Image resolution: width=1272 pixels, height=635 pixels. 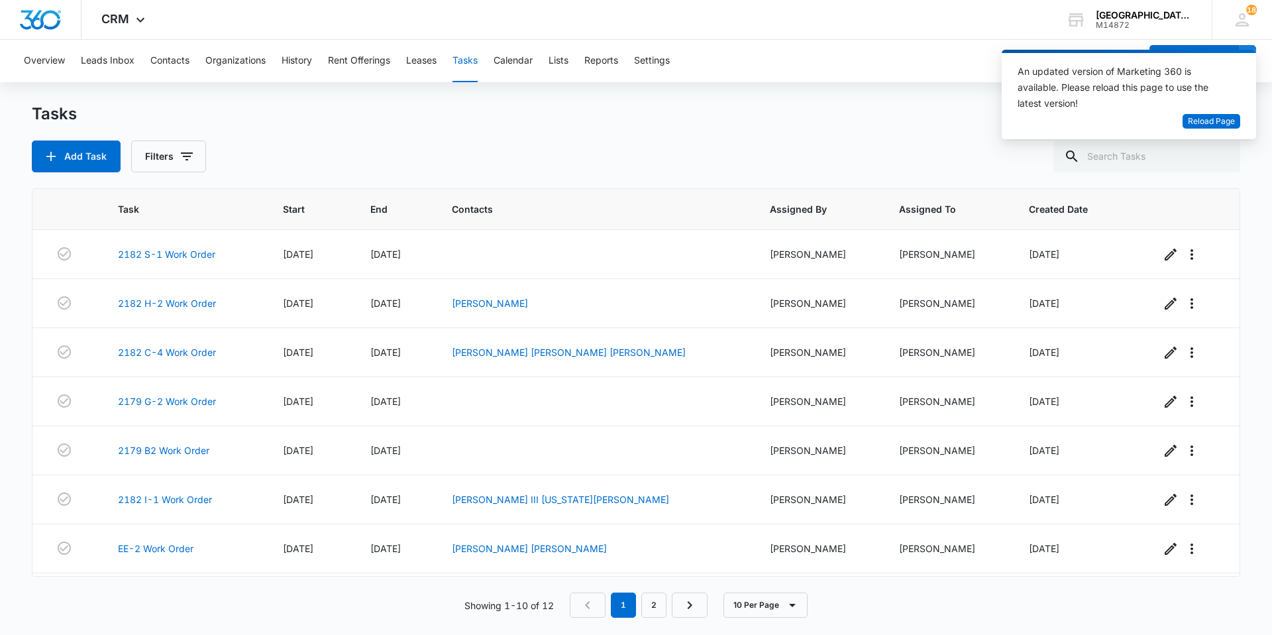 I want to click on a: 2182 I-1 Work Order, so click(x=165, y=499).